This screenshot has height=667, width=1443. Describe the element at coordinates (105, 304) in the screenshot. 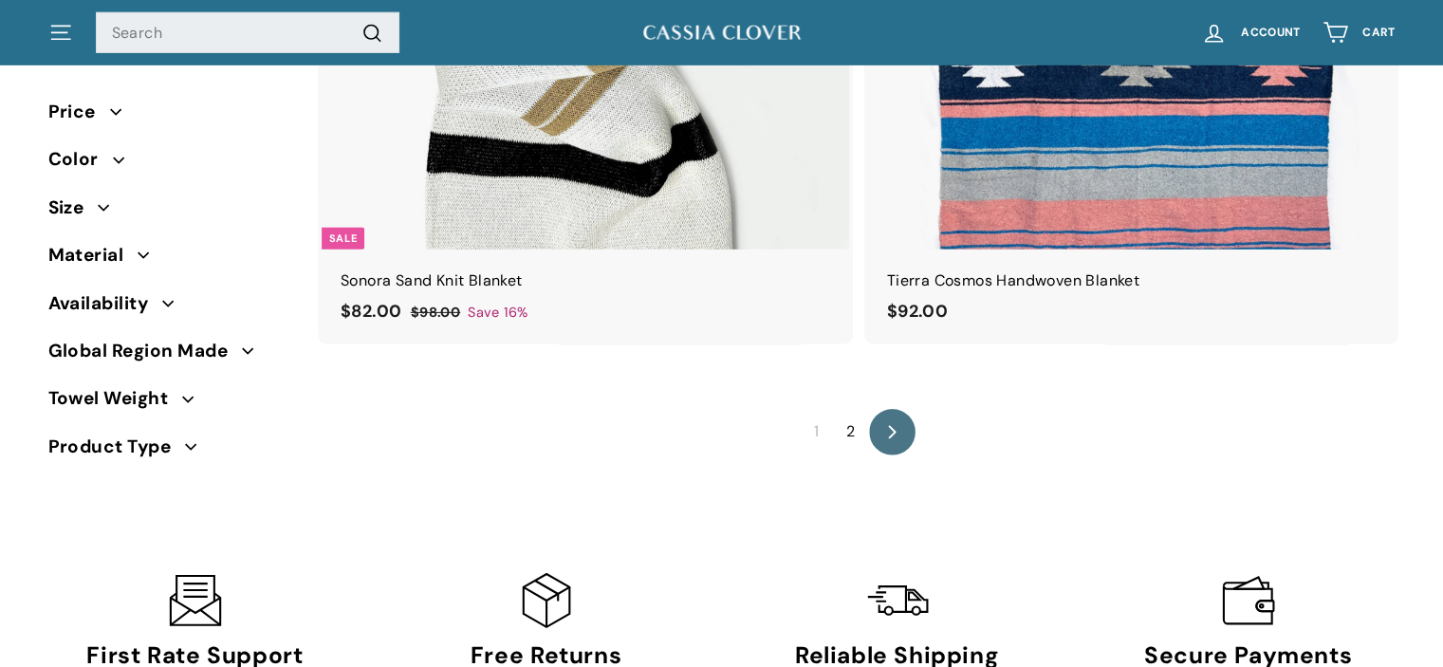

I see `span: Availability` at that location.